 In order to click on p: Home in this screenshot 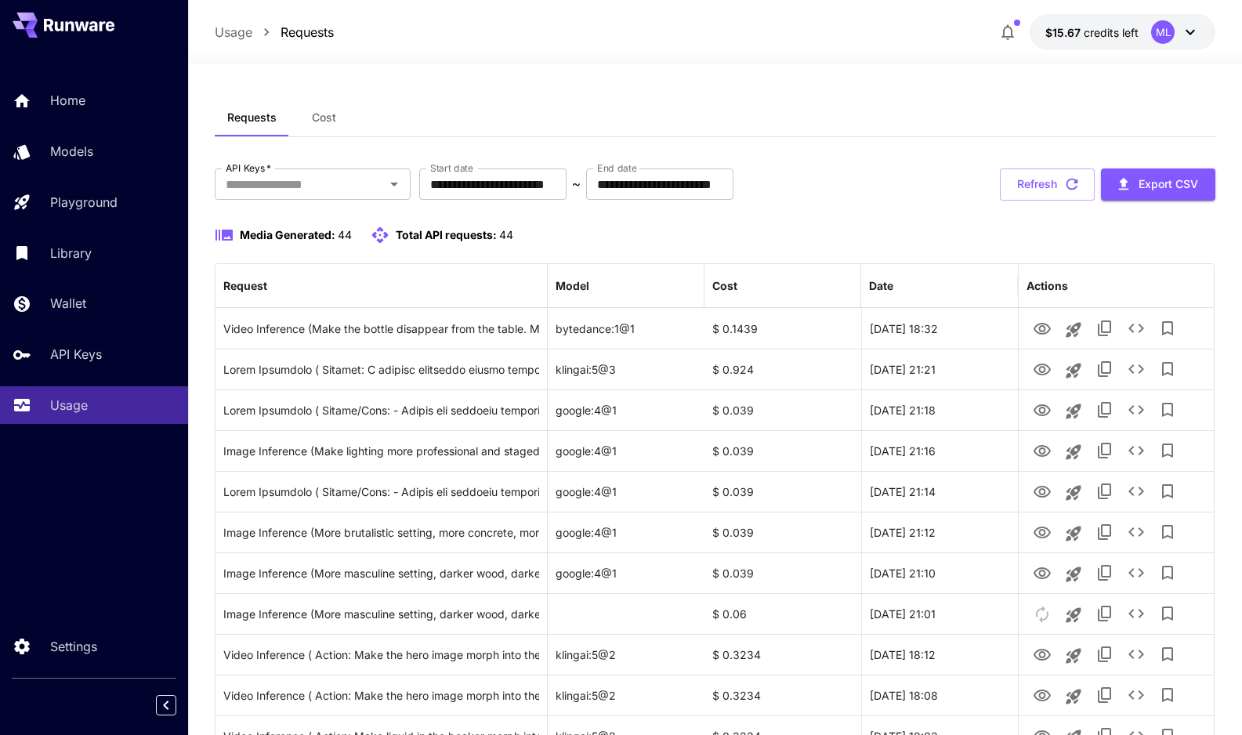, I will do `click(67, 100)`.